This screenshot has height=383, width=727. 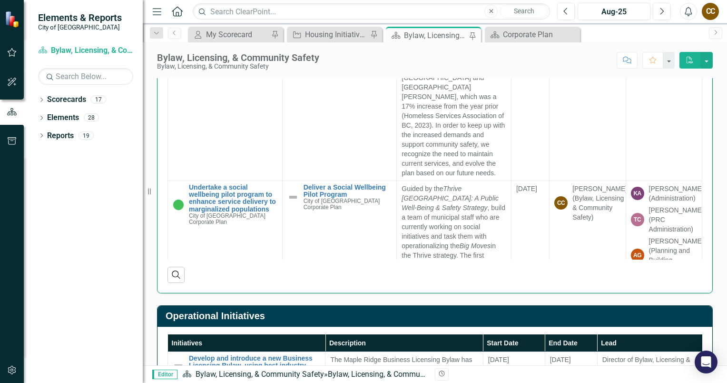 What do you see at coordinates (255, 365) in the screenshot?
I see `a: Develop and introduce a new Business Licensing Bylaw, using best industry practices and future E-...` at bounding box center [255, 365].